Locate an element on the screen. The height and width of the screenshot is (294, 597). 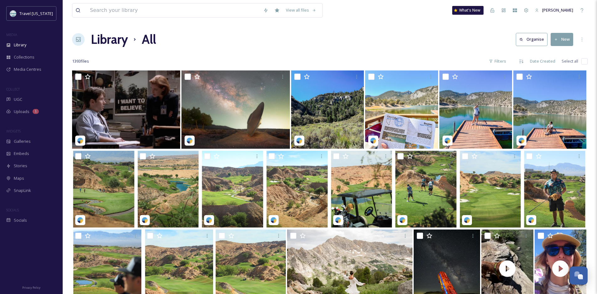
a: Organise is located at coordinates (533, 39).